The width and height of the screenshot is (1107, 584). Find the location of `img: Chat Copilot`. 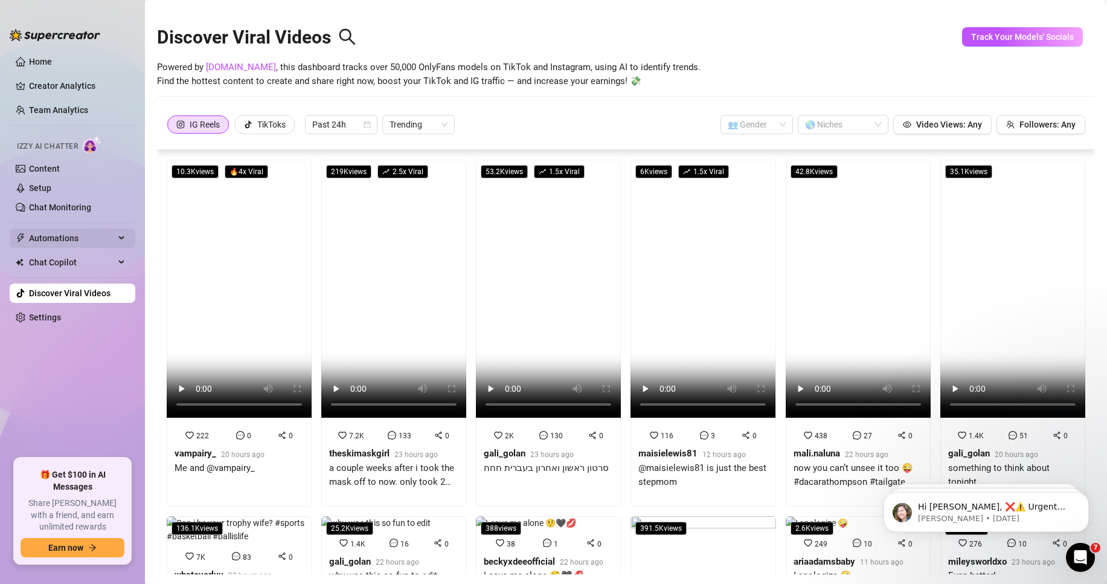

img: Chat Copilot is located at coordinates (19, 262).